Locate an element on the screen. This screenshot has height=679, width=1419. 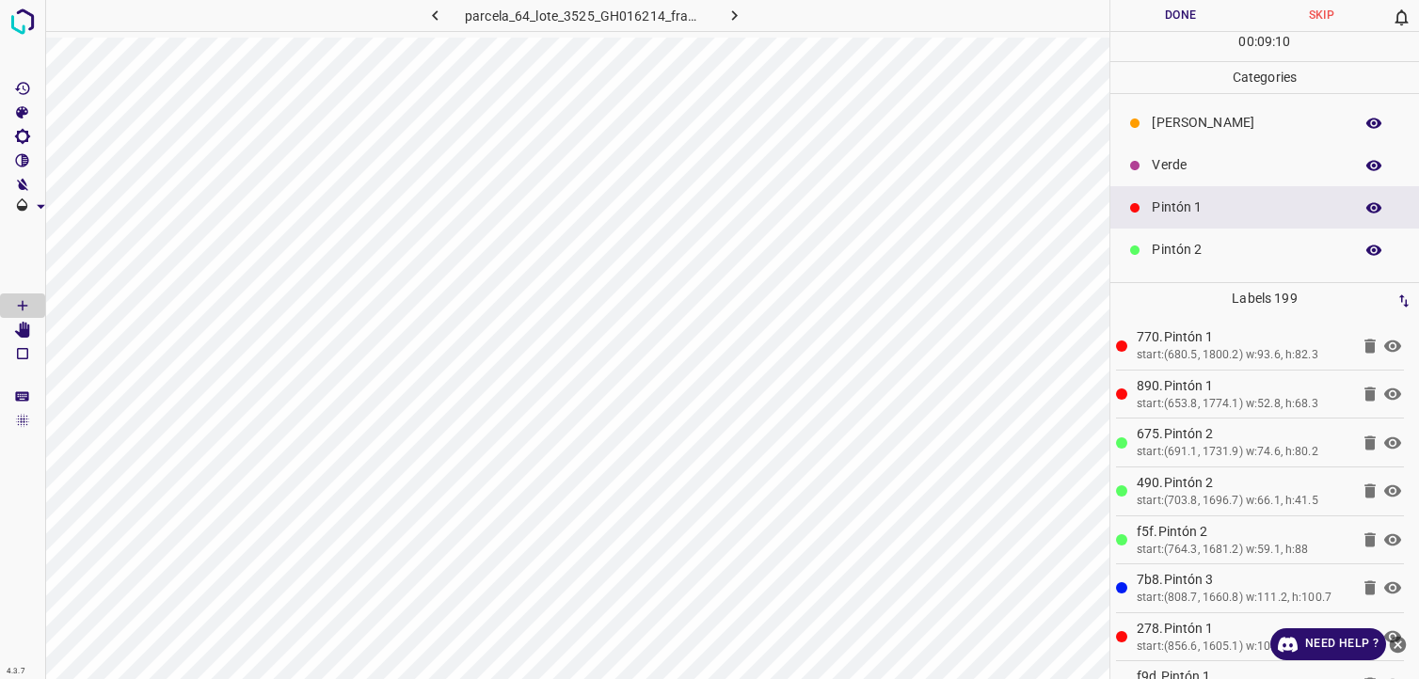
p: 770.Pintón 1 is located at coordinates (1243, 337).